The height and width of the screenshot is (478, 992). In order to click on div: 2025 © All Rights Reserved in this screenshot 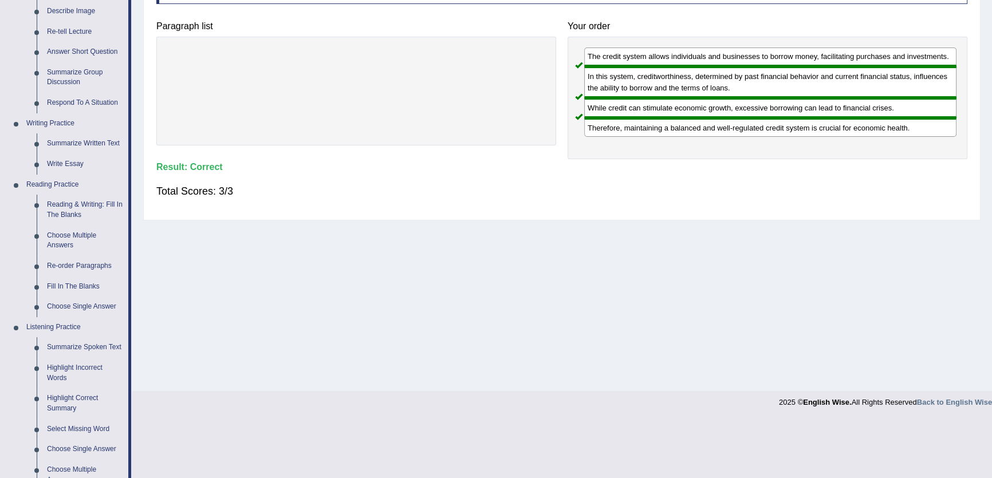, I will do `click(886, 399)`.